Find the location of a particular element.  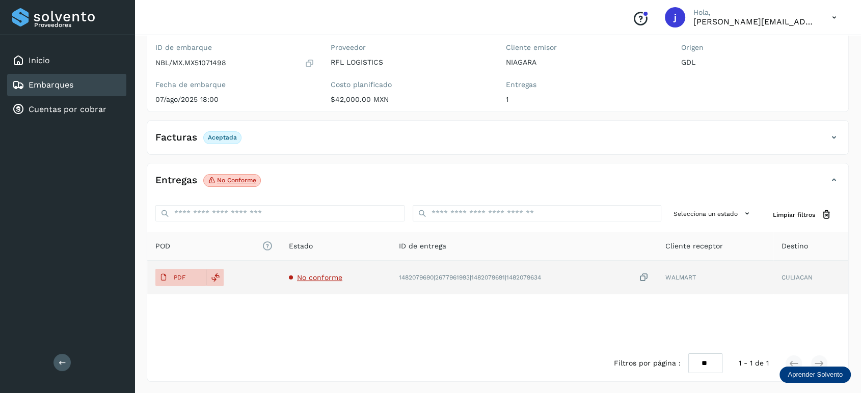

label: Origen is located at coordinates (760, 47).